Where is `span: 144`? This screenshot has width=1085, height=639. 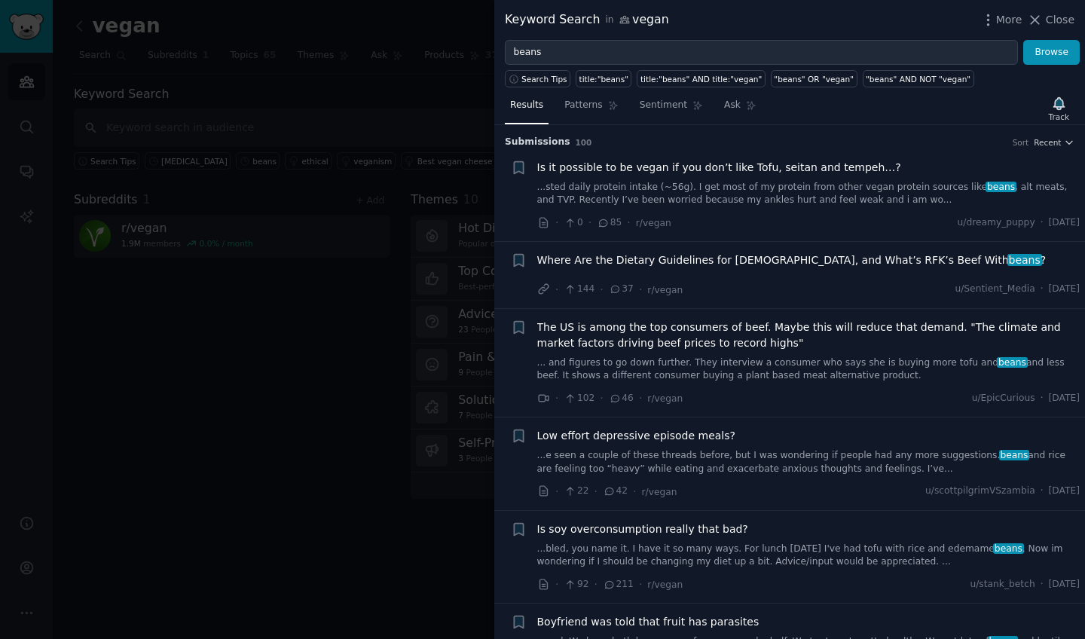
span: 144 is located at coordinates (579, 289).